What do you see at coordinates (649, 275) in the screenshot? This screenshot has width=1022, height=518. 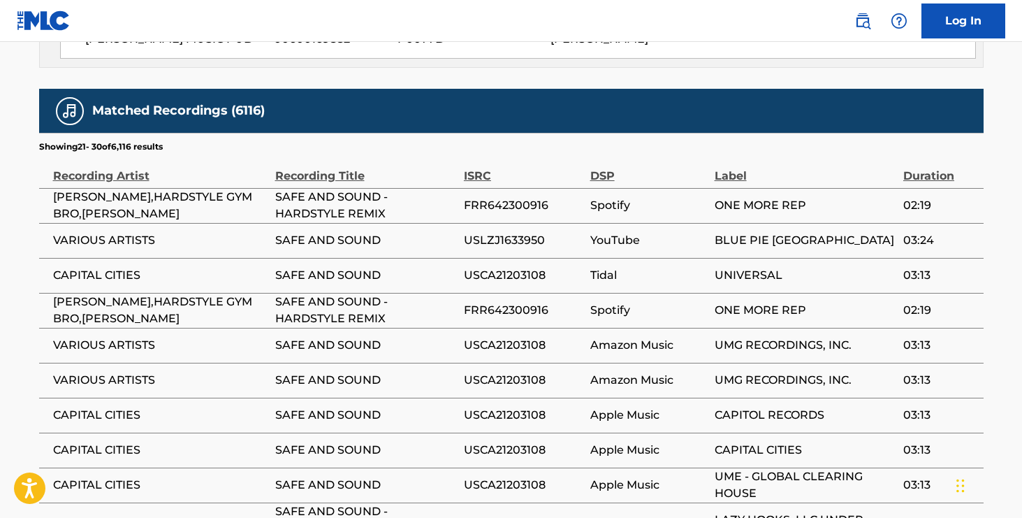 I see `span: Tidal` at bounding box center [649, 275].